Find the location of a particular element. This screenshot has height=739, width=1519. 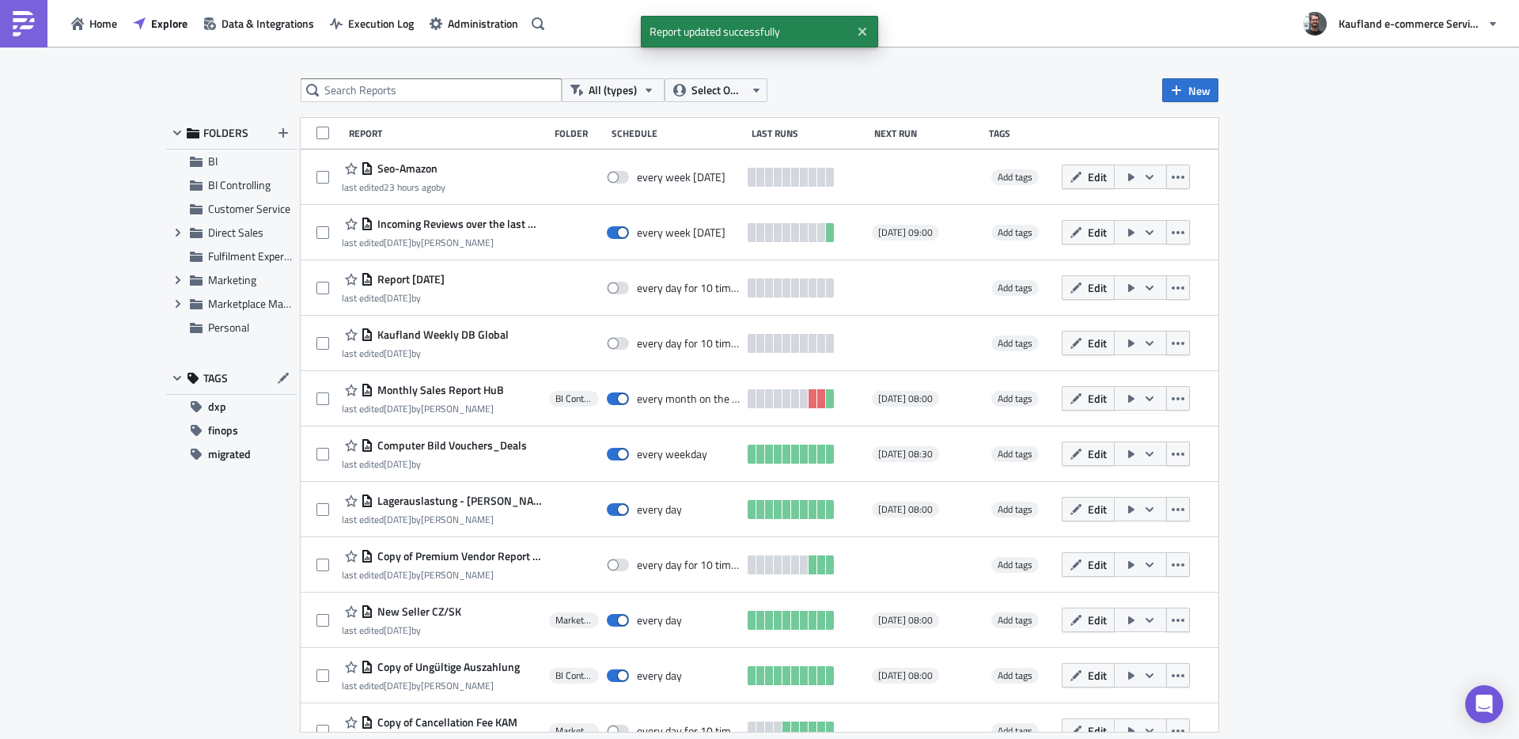

time: 2025-08-11T11:12:43Z is located at coordinates (397, 353).